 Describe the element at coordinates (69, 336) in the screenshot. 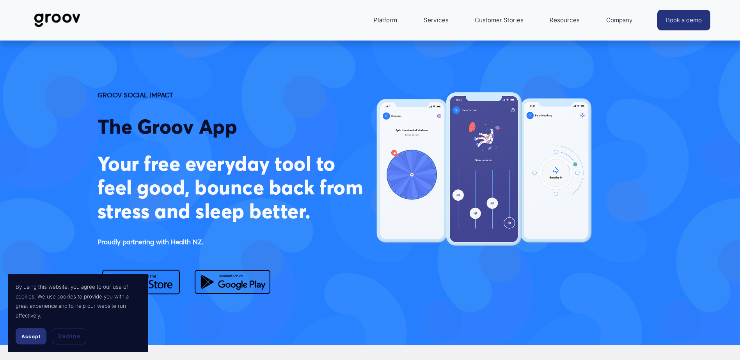

I see `span: Decline` at that location.